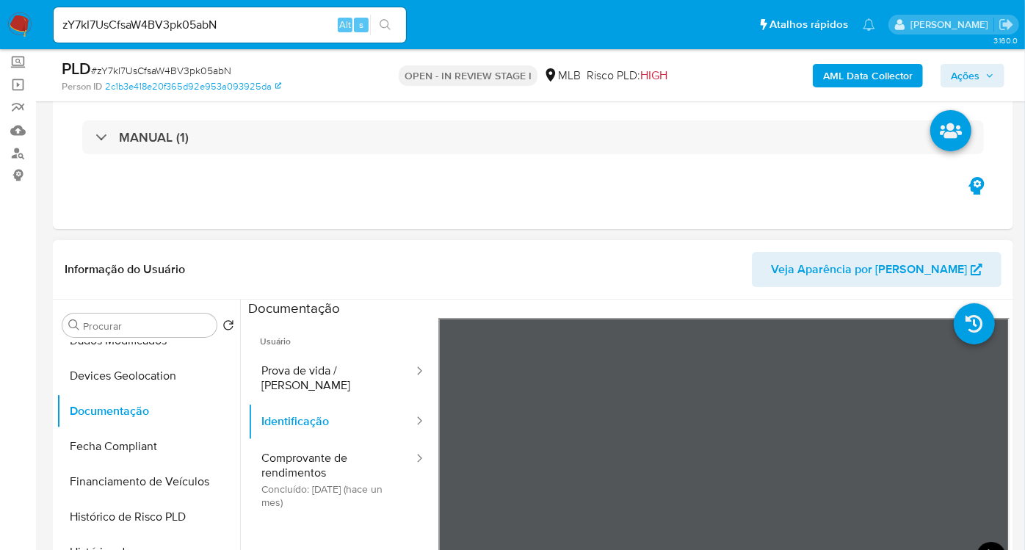  What do you see at coordinates (148, 447) in the screenshot?
I see `button: Fecha Compliant` at bounding box center [148, 447].